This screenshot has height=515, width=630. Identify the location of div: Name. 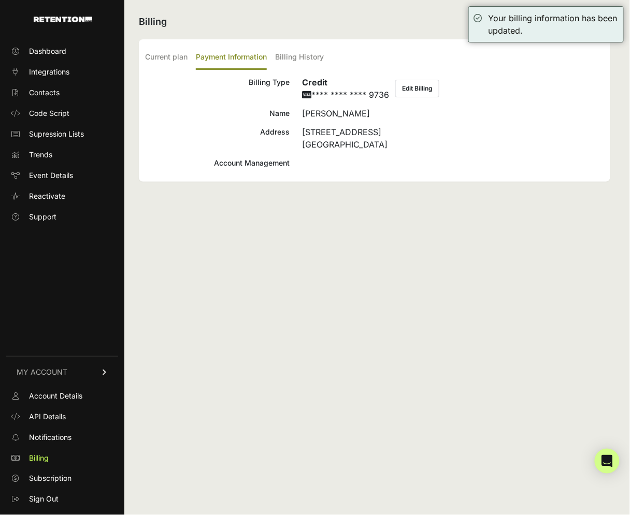
(217, 113).